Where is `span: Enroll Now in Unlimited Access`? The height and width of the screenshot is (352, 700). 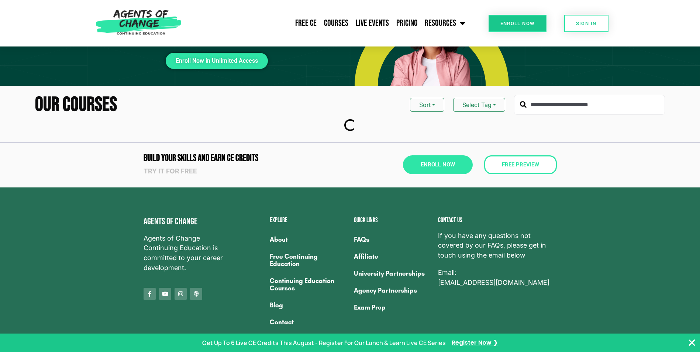 span: Enroll Now in Unlimited Access is located at coordinates (217, 61).